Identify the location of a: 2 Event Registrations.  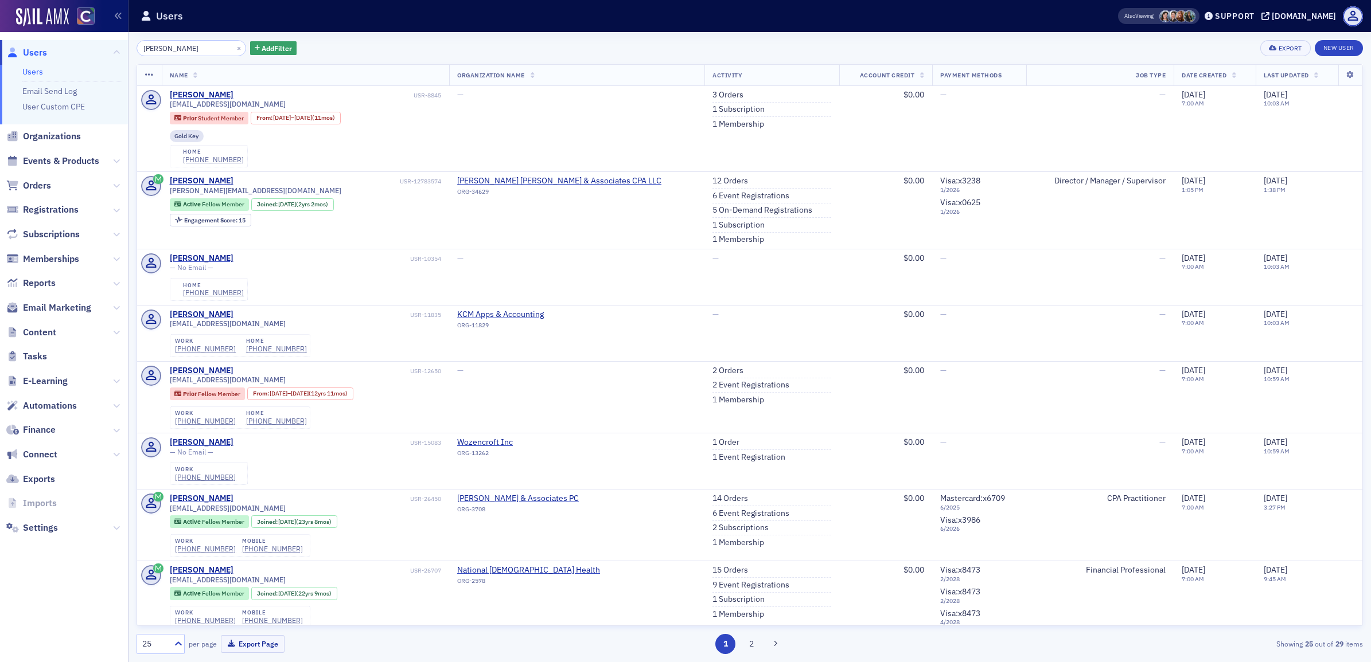
(751, 385).